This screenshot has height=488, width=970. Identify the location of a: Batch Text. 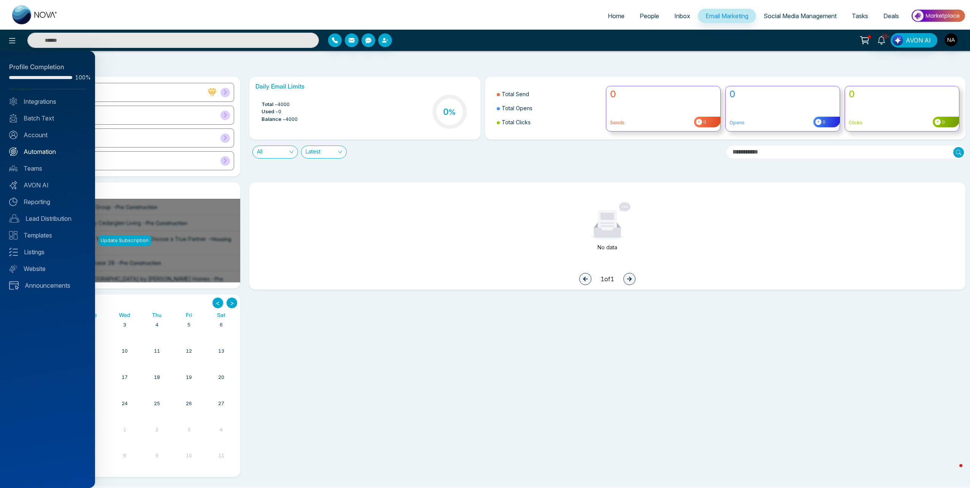
(47, 118).